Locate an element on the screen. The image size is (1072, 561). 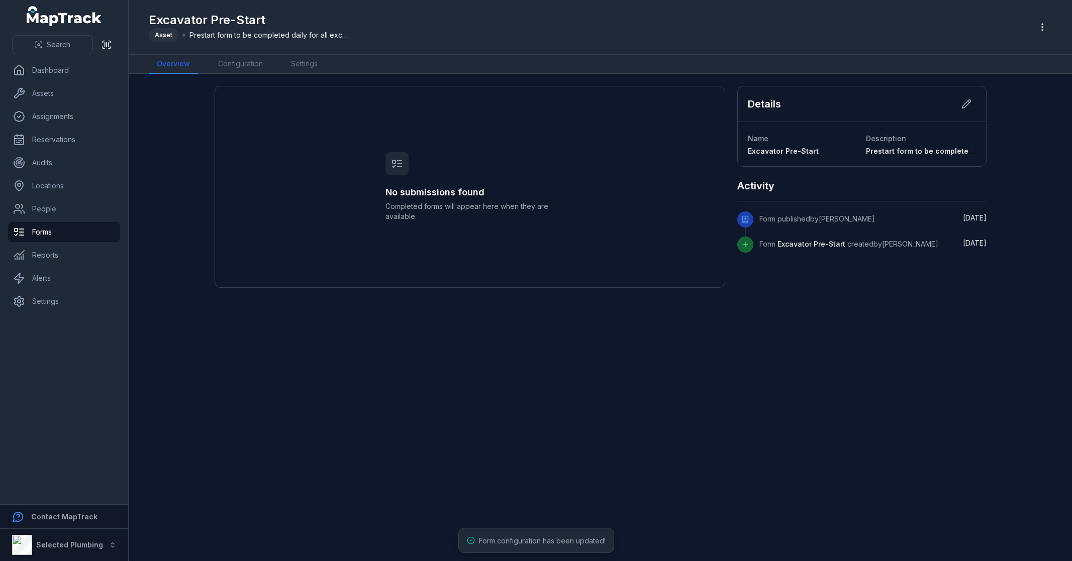
h2: Activity is located at coordinates (756, 186).